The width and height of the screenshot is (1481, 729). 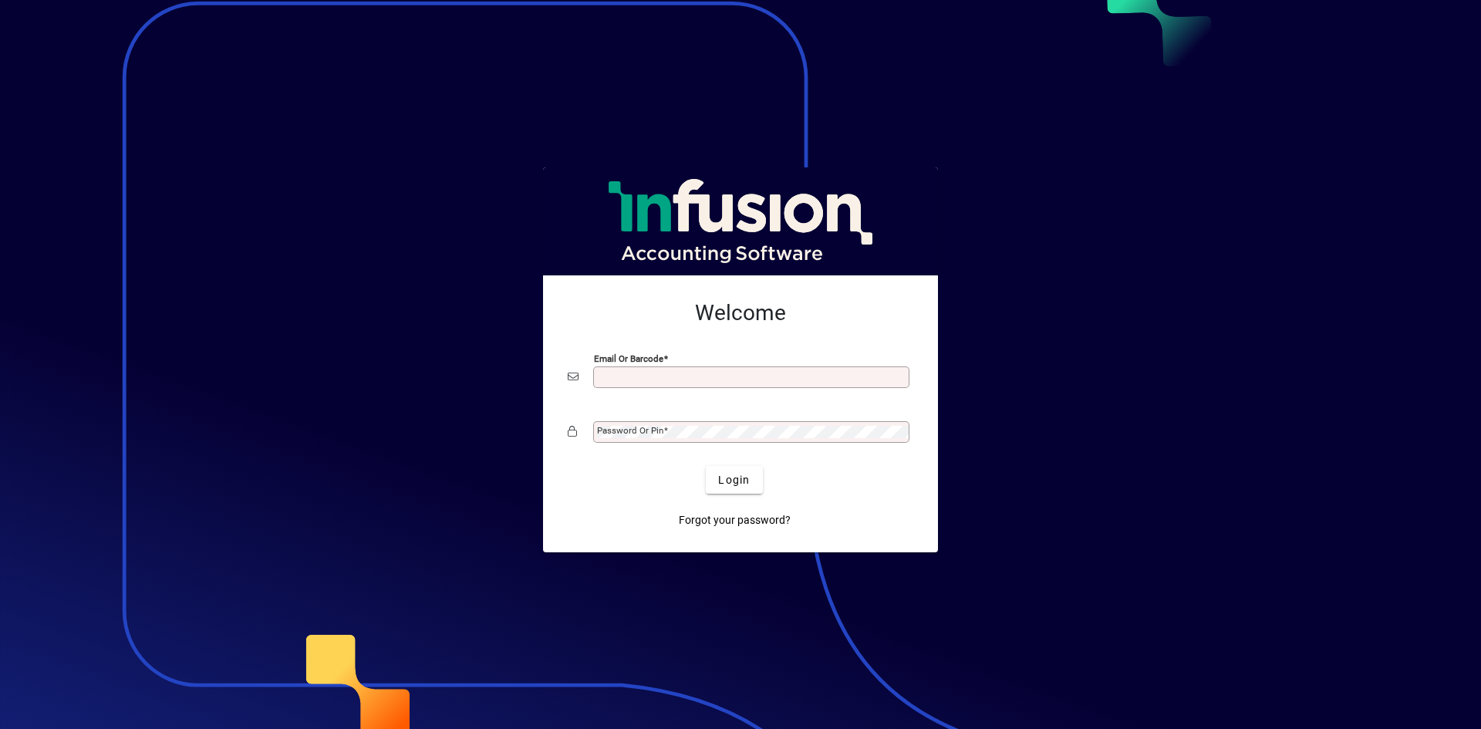 I want to click on h2: Welcome, so click(x=740, y=313).